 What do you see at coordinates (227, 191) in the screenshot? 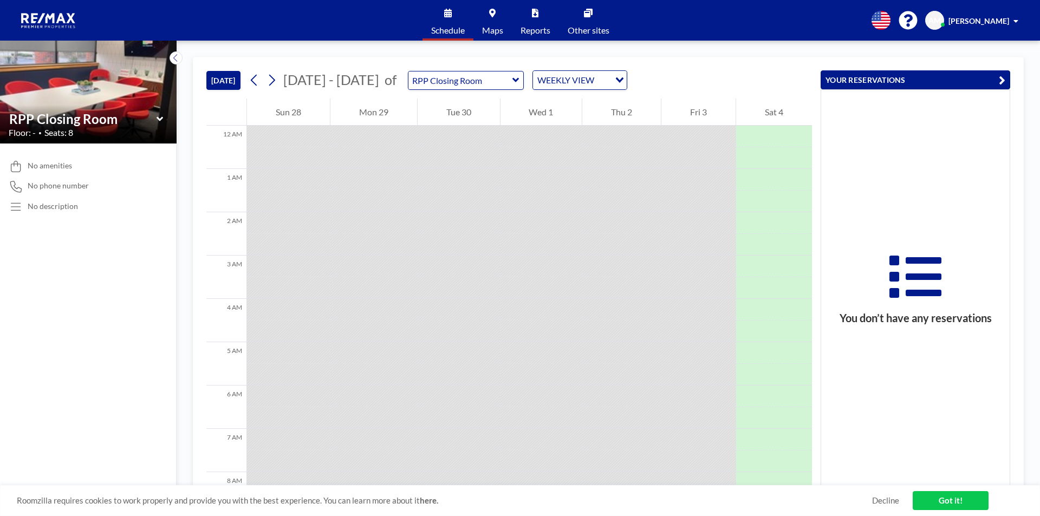
I see `div: 1 AM` at bounding box center [227, 191].